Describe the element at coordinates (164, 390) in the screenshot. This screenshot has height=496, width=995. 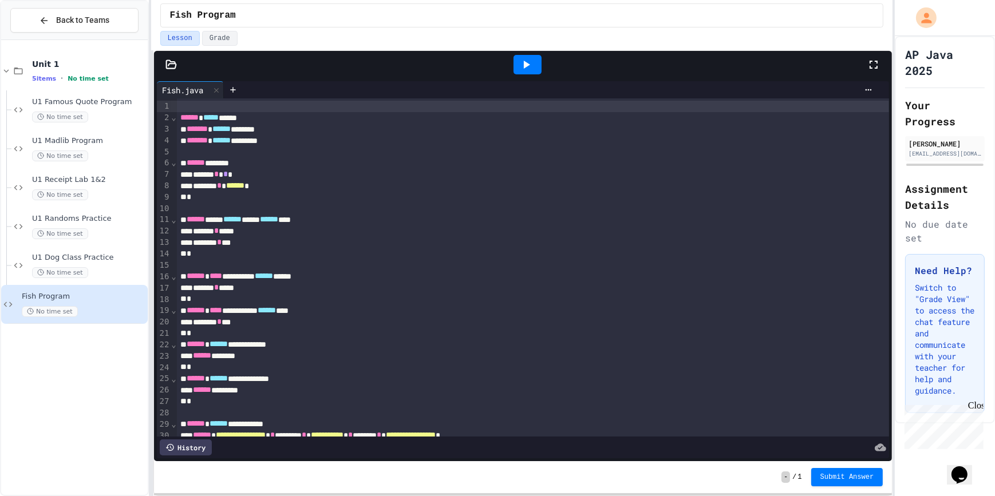
I see `div: 26` at that location.